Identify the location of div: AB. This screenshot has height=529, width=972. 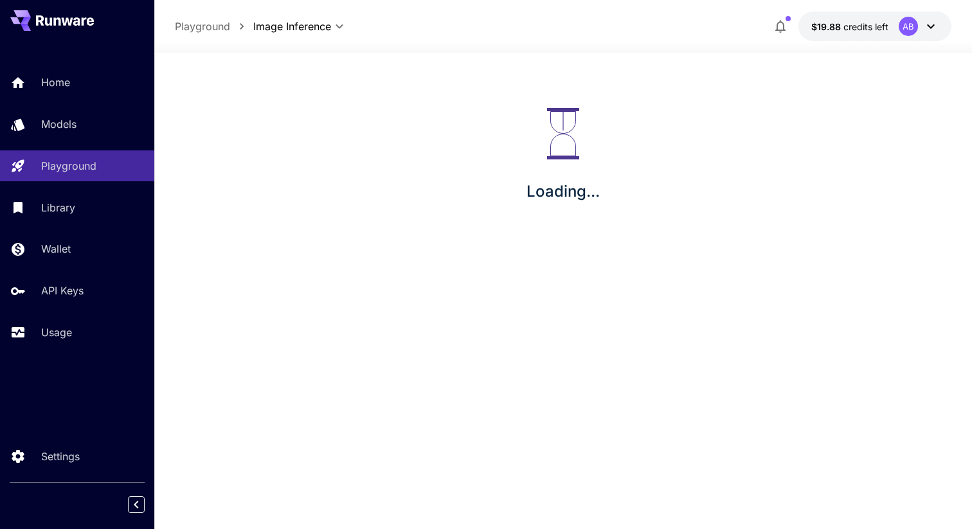
(909, 26).